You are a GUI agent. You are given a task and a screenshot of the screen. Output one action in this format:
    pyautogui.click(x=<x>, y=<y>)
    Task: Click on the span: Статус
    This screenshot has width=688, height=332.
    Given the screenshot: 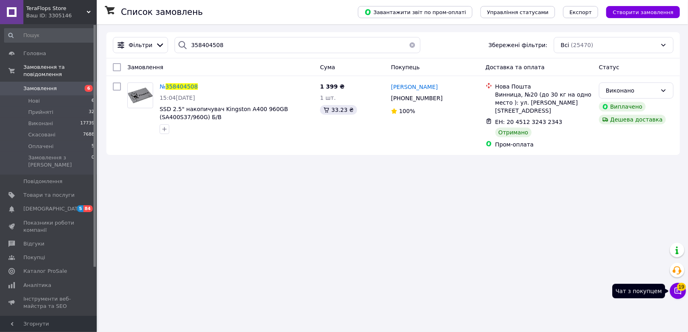 What is the action you would take?
    pyautogui.click(x=609, y=67)
    